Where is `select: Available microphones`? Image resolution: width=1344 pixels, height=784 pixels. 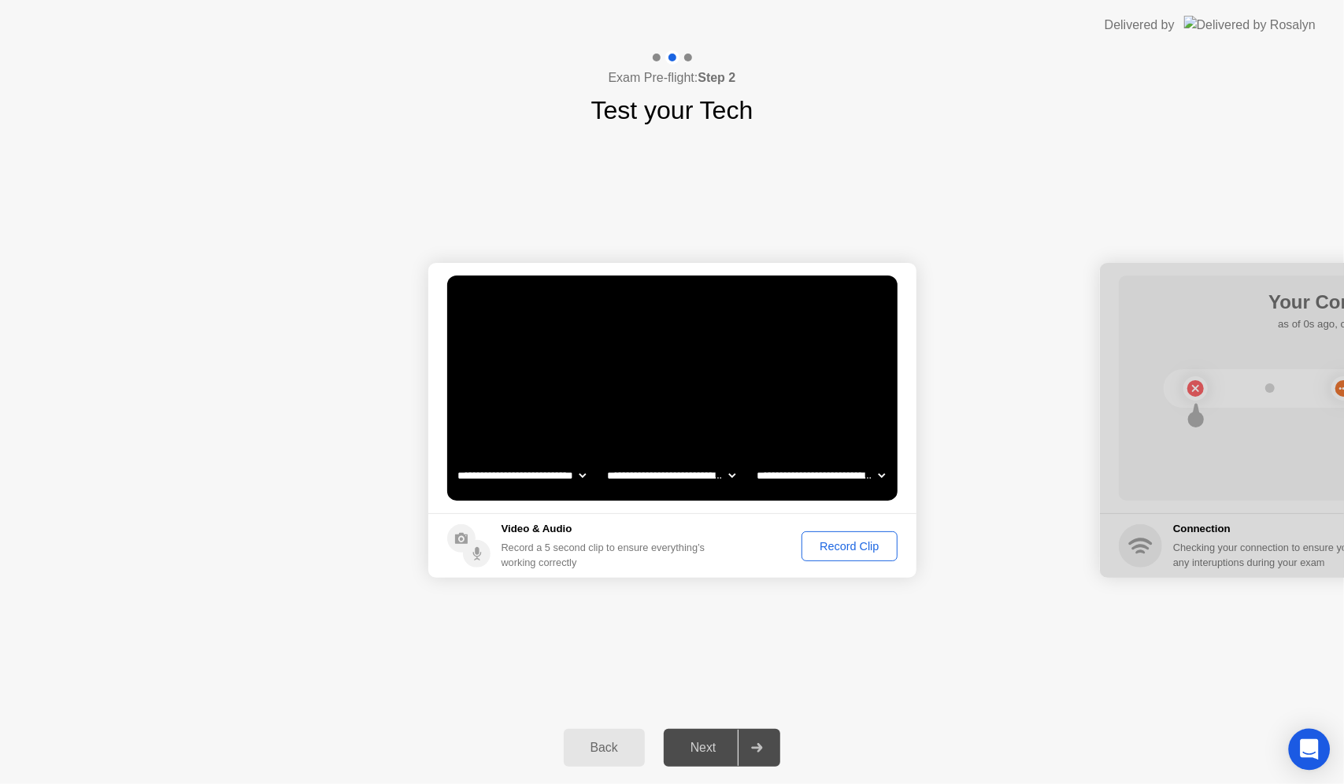 select: Available microphones is located at coordinates (820, 475).